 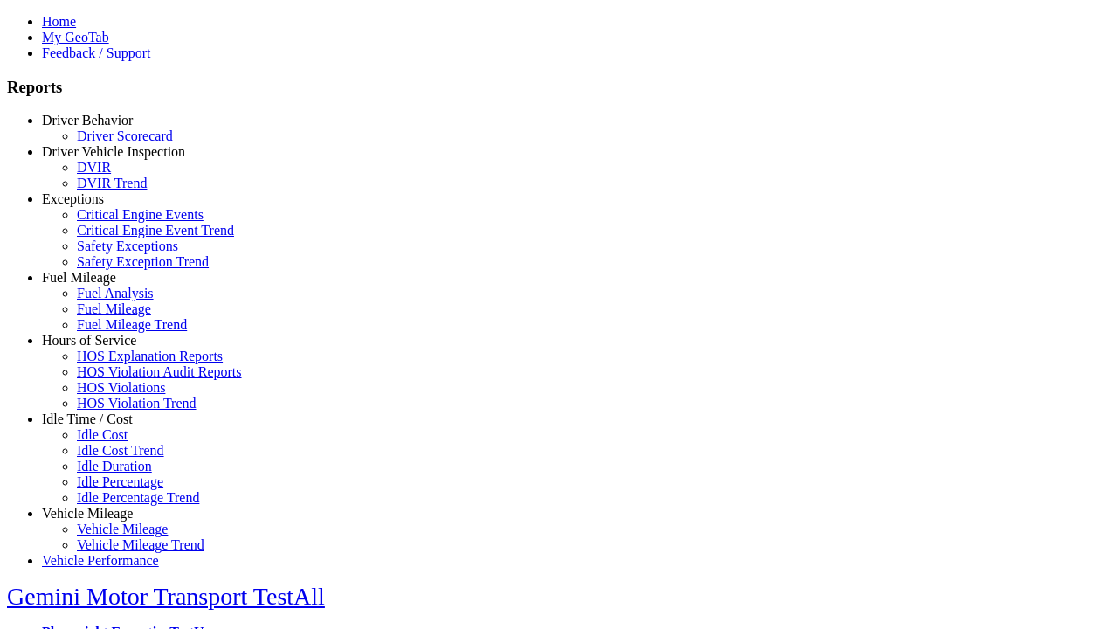 I want to click on a: Exceptions, so click(x=72, y=198).